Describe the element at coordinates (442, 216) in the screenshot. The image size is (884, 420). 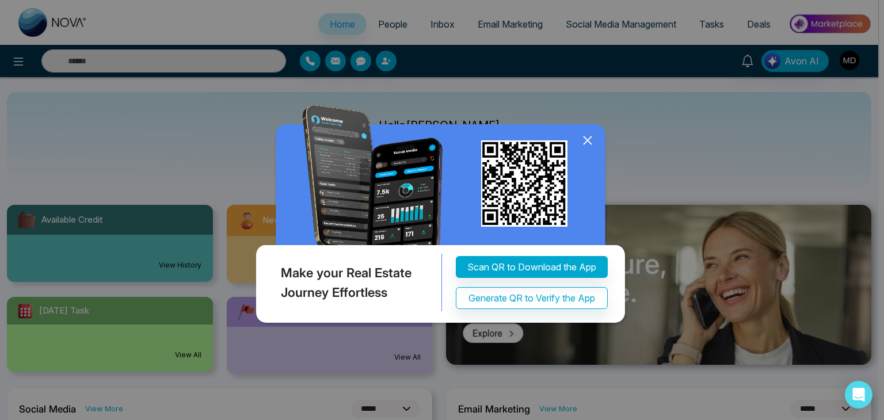
I see `img: QRModal` at that location.